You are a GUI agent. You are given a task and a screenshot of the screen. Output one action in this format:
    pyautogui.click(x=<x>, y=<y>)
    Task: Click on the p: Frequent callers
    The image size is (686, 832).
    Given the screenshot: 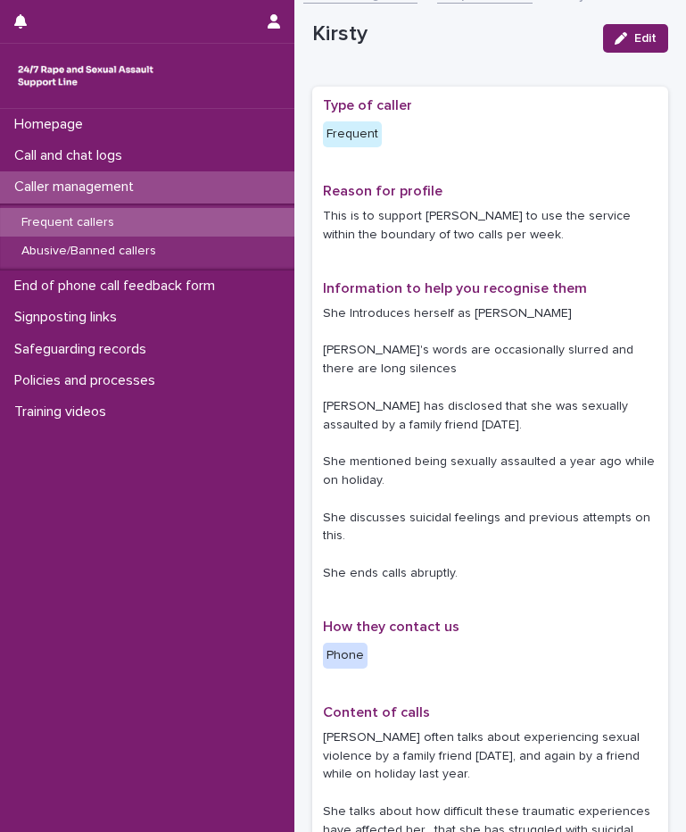 What is the action you would take?
    pyautogui.click(x=68, y=222)
    